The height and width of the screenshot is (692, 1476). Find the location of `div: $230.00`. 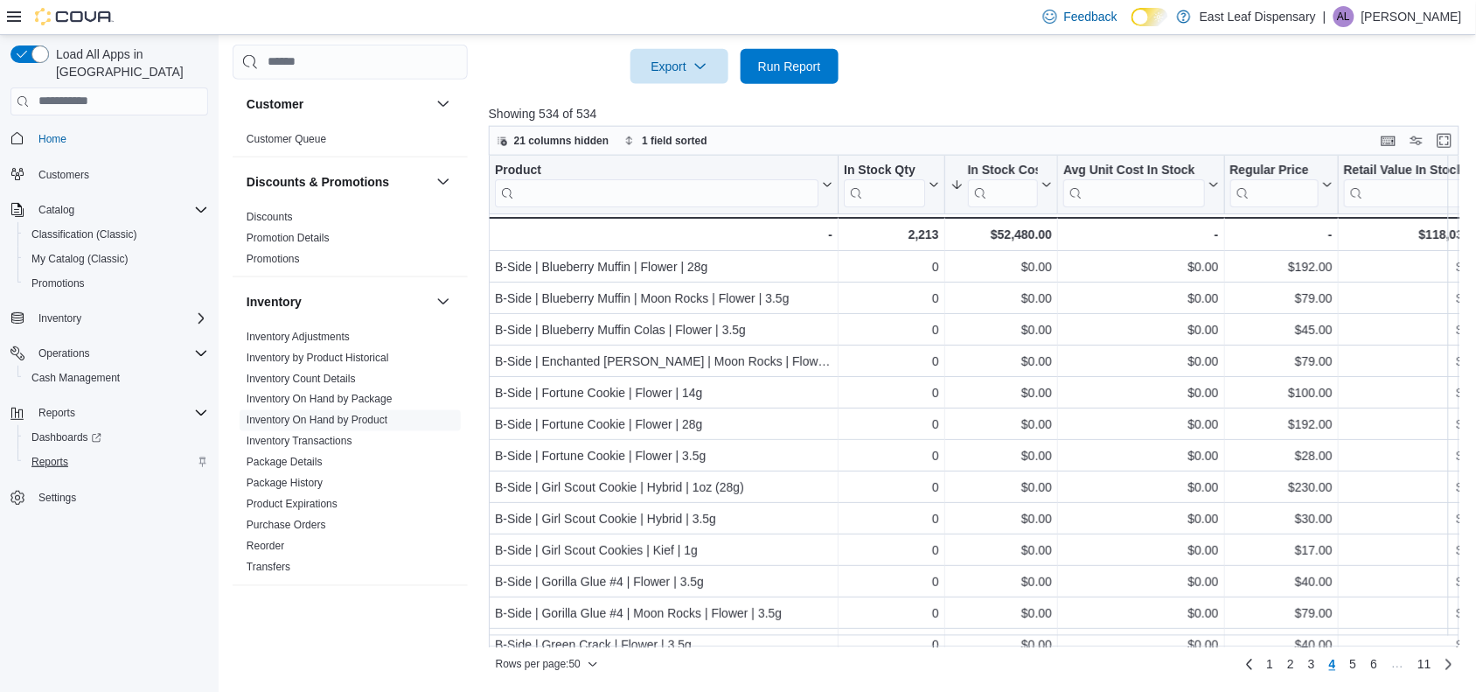

div: $230.00 is located at coordinates (1280, 487).